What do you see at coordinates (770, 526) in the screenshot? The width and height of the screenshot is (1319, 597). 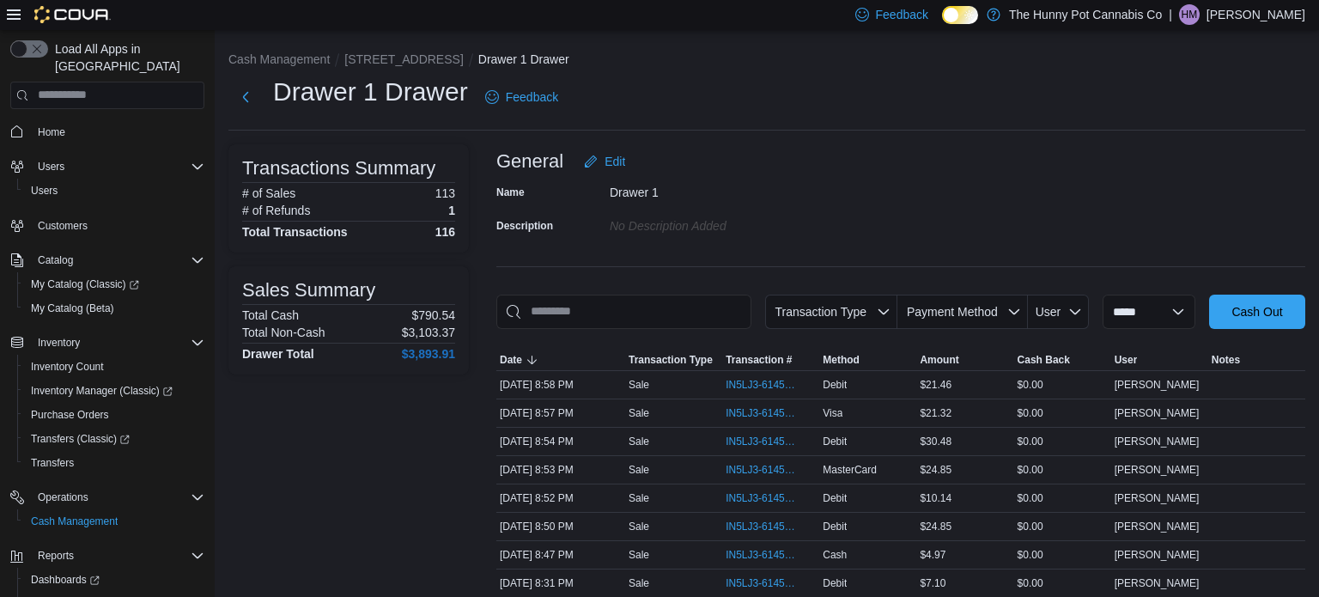 I see `button: IN5LJ3-6145682` at bounding box center [770, 526].